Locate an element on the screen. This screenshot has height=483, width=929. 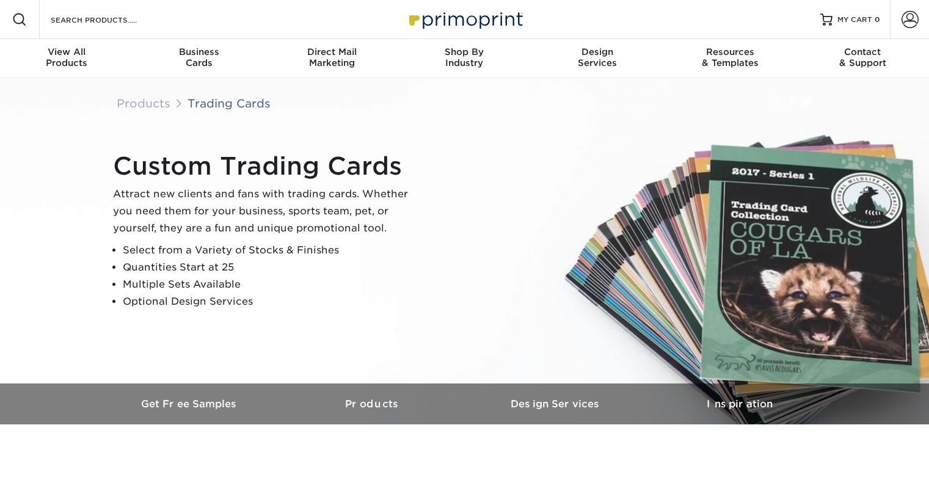
span: Direct Mail is located at coordinates (332, 52).